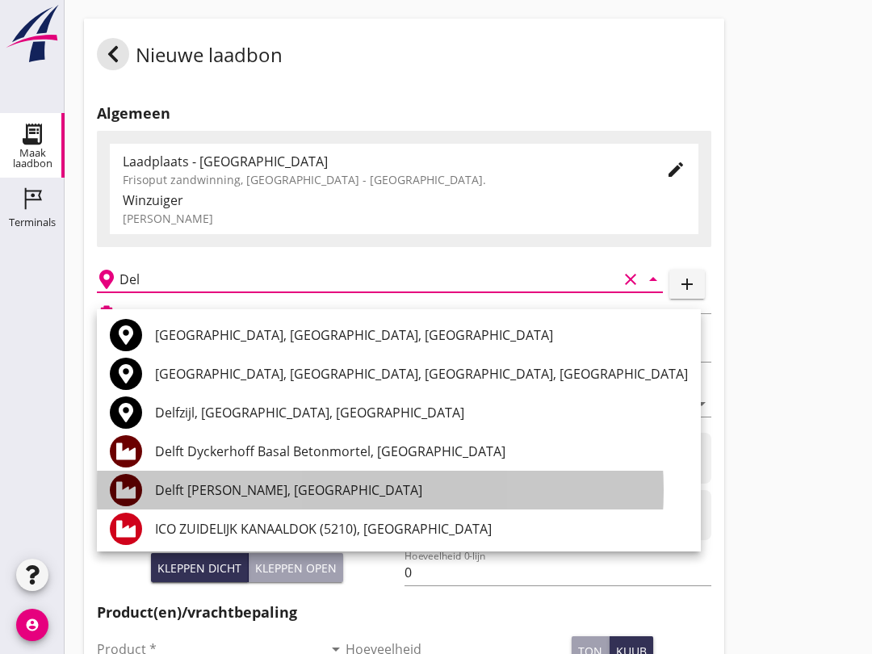  I want to click on input: Hoeveelheid 0-lijn, so click(558, 572).